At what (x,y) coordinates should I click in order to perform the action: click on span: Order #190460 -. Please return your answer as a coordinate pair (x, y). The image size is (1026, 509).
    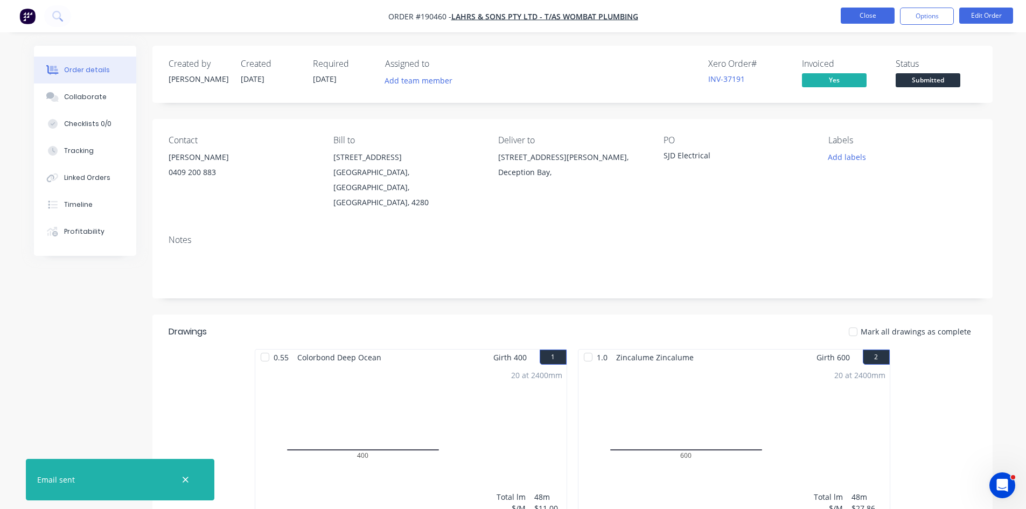
    Looking at the image, I should click on (420, 16).